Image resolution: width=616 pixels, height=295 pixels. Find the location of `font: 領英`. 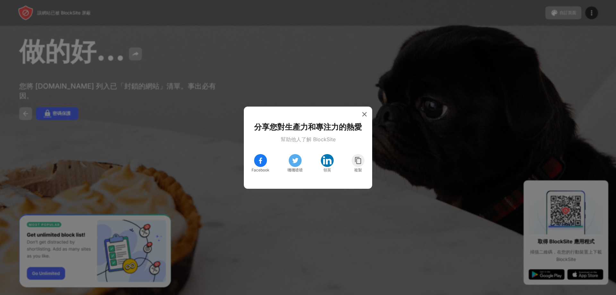

font: 領英 is located at coordinates (327, 170).